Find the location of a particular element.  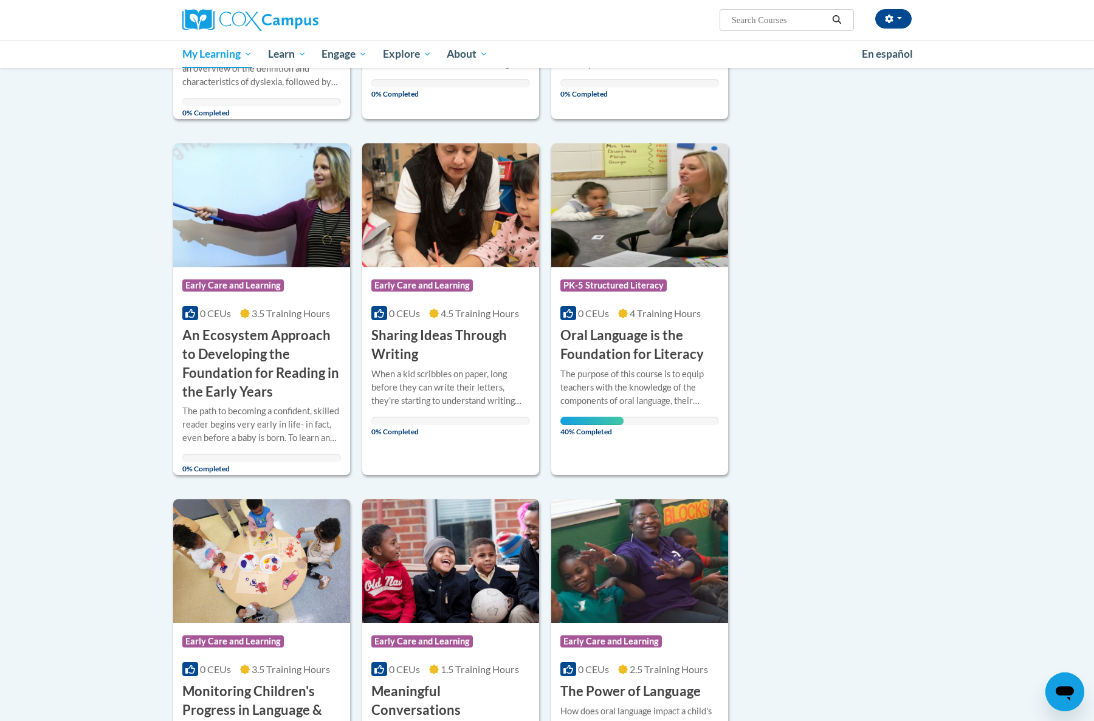

h3: Oral Language is the Foundation for Literacy is located at coordinates (639, 345).